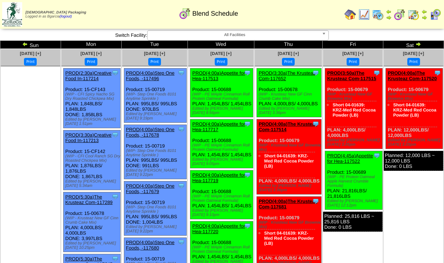 Image resolution: width=444 pixels, height=263 pixels. I want to click on div: Product: 15-00719 PLAN: 995LBS / 995LBS DONE: 970LBS, so click(155, 95).